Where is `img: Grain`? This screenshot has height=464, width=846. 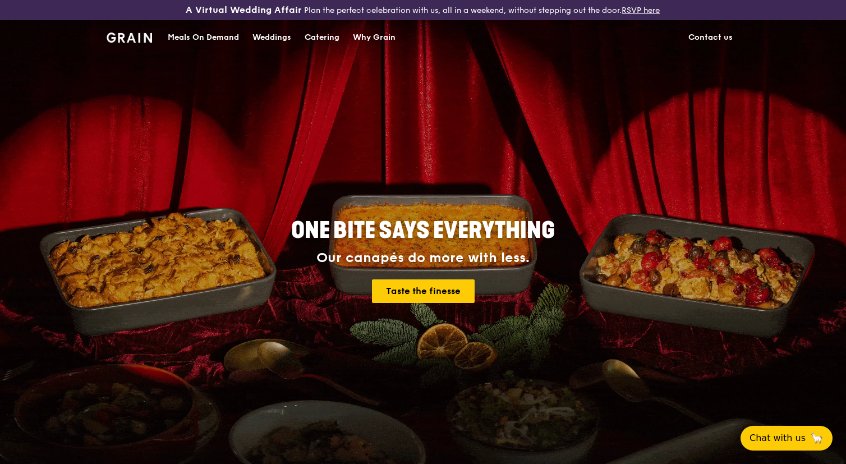
img: Grain is located at coordinates (129, 38).